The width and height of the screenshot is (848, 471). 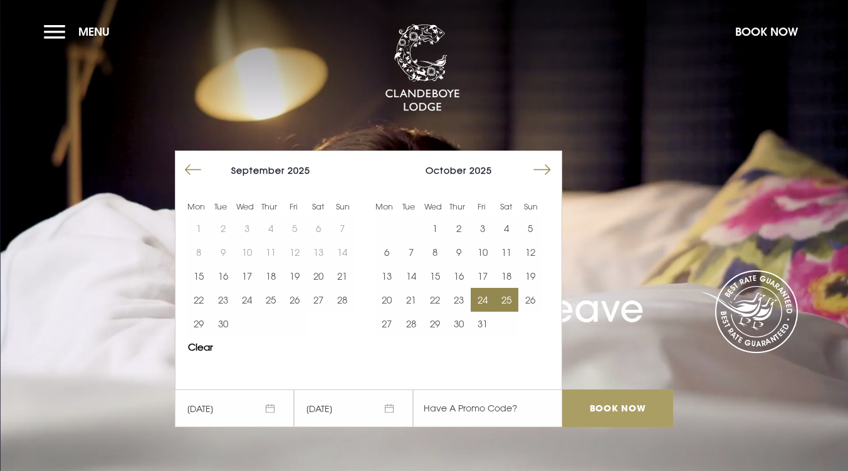 I want to click on td: Choose Thursday, September 25, 2025 as your start date., so click(x=271, y=300).